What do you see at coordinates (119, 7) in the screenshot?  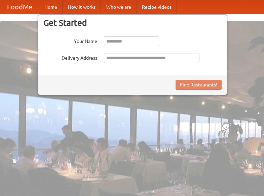 I see `a: Who we are` at bounding box center [119, 7].